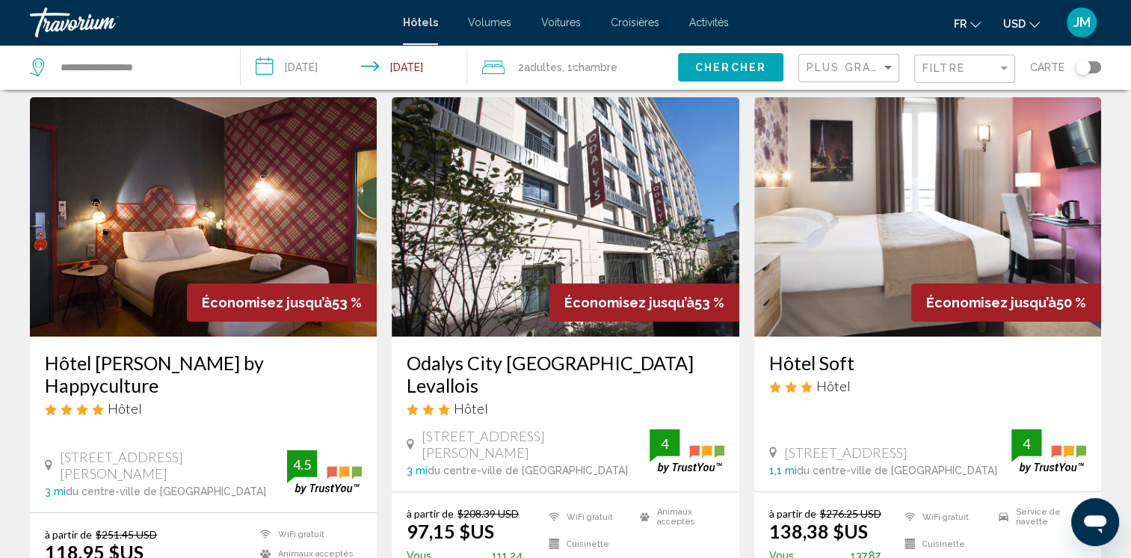  What do you see at coordinates (1082, 22) in the screenshot?
I see `button: Menu utilisateur` at bounding box center [1082, 22].